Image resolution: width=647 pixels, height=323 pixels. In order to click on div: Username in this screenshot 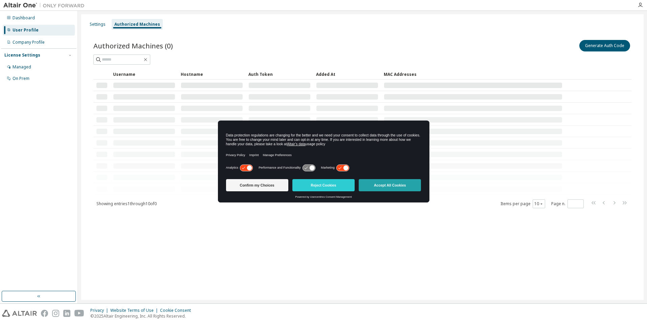, I will do `click(144, 74)`.